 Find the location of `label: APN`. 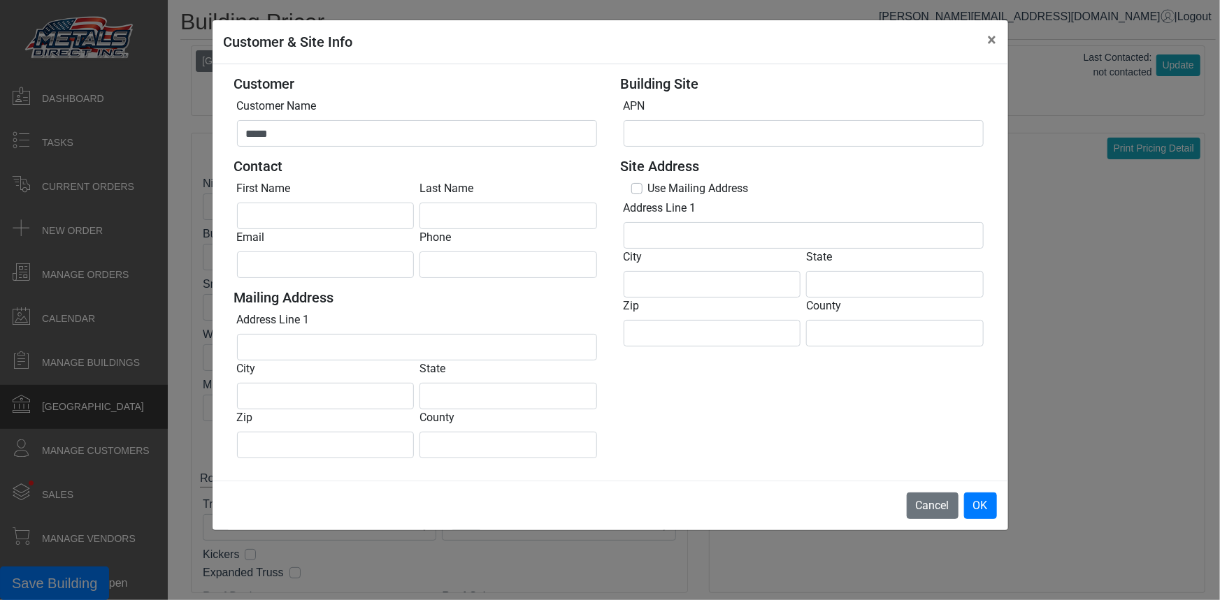

label: APN is located at coordinates (634, 106).